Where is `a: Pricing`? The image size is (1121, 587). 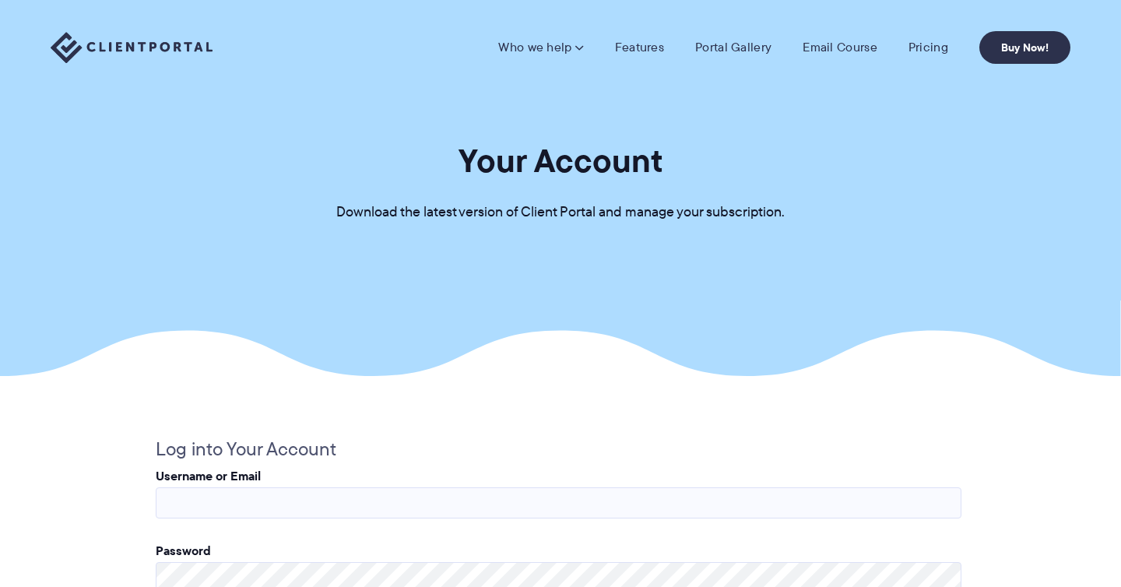 a: Pricing is located at coordinates (928, 47).